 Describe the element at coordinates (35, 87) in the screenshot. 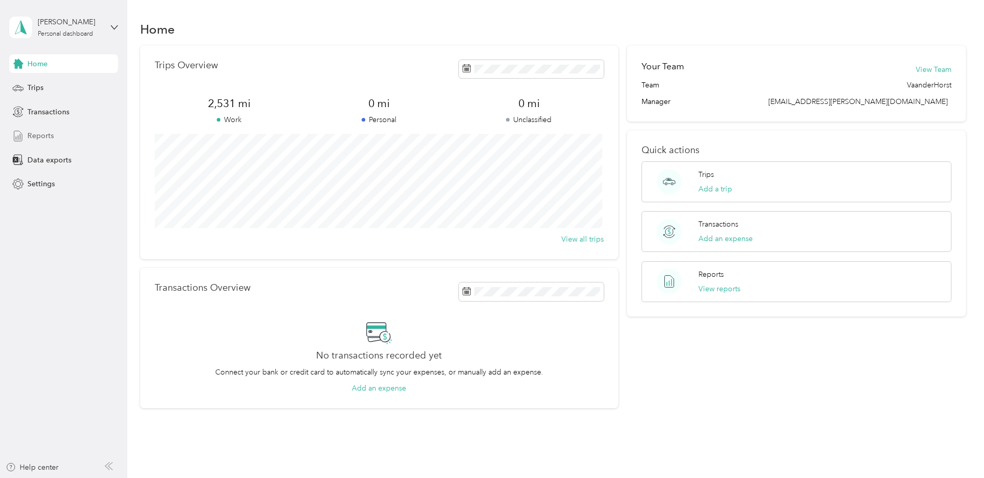

I see `span: Trips` at that location.